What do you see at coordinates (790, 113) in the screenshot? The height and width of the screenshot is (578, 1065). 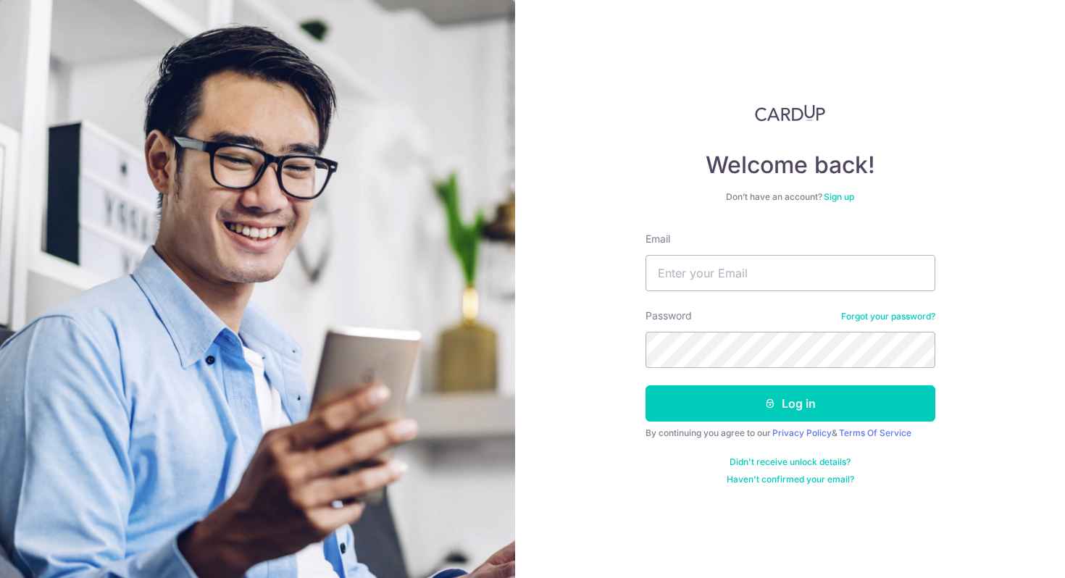 I see `img: CardUp Logo` at bounding box center [790, 113].